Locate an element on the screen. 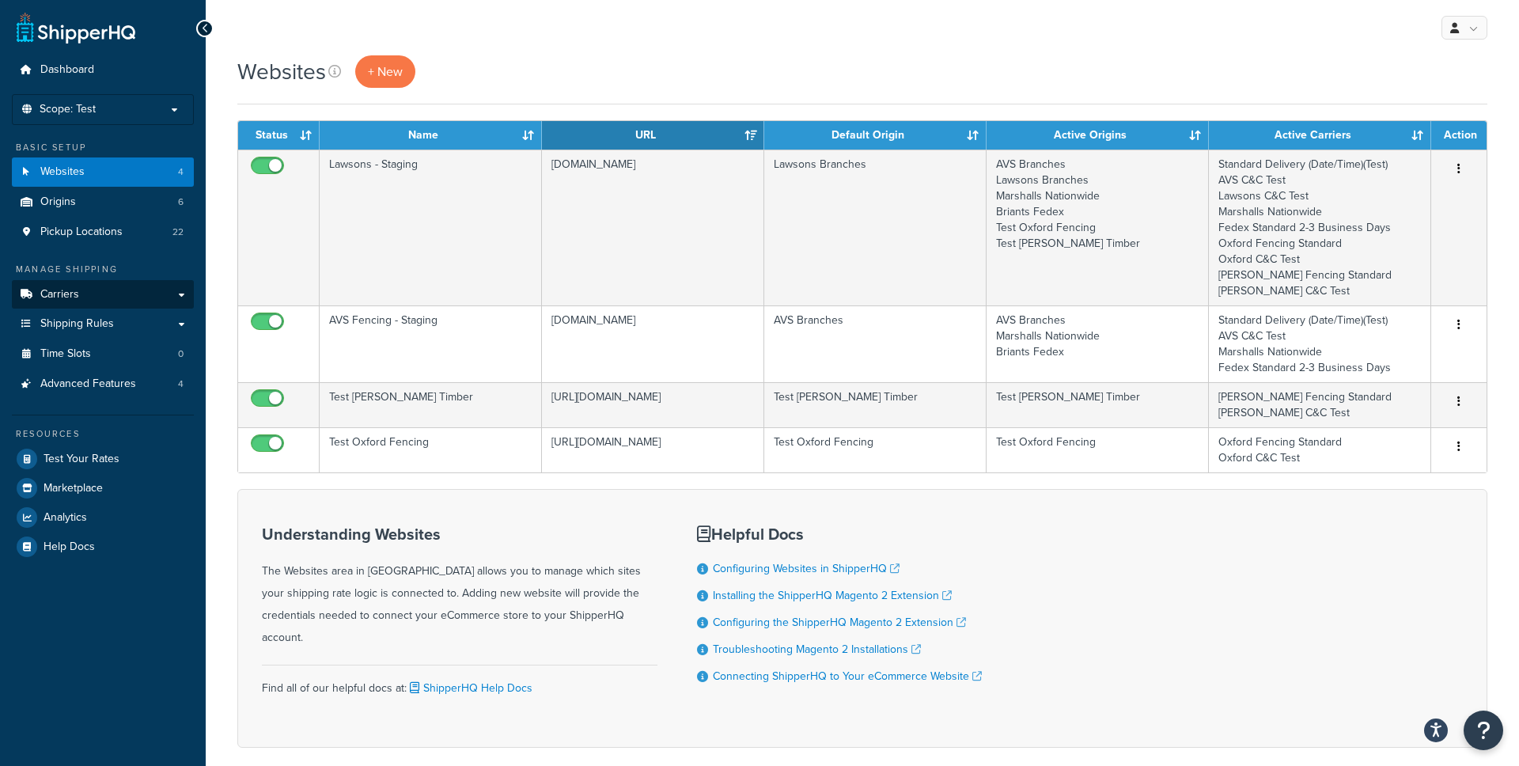 The image size is (1519, 766). span: 6 is located at coordinates (180, 202).